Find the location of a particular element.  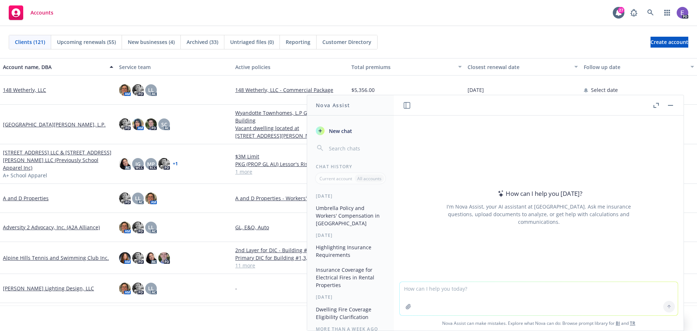

div: Chat History is located at coordinates (350, 166).